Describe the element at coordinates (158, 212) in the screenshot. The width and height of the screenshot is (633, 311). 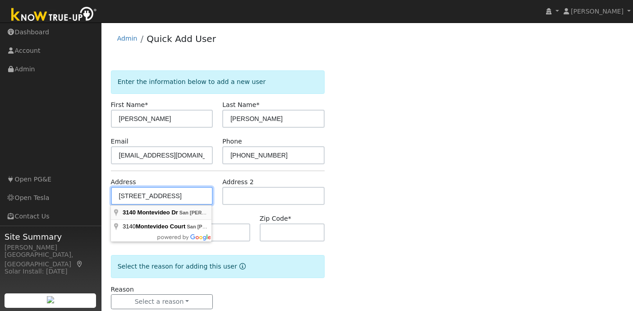
I see `span: Montevideo Dr` at that location.